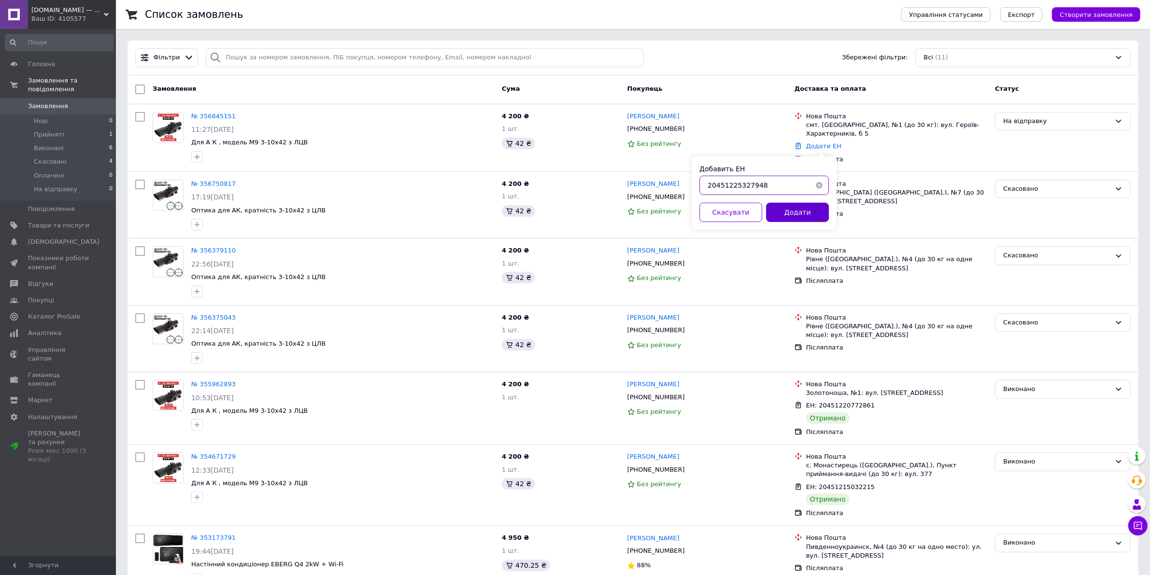  Describe the element at coordinates (515, 537) in the screenshot. I see `span: 4 950 ₴` at that location.